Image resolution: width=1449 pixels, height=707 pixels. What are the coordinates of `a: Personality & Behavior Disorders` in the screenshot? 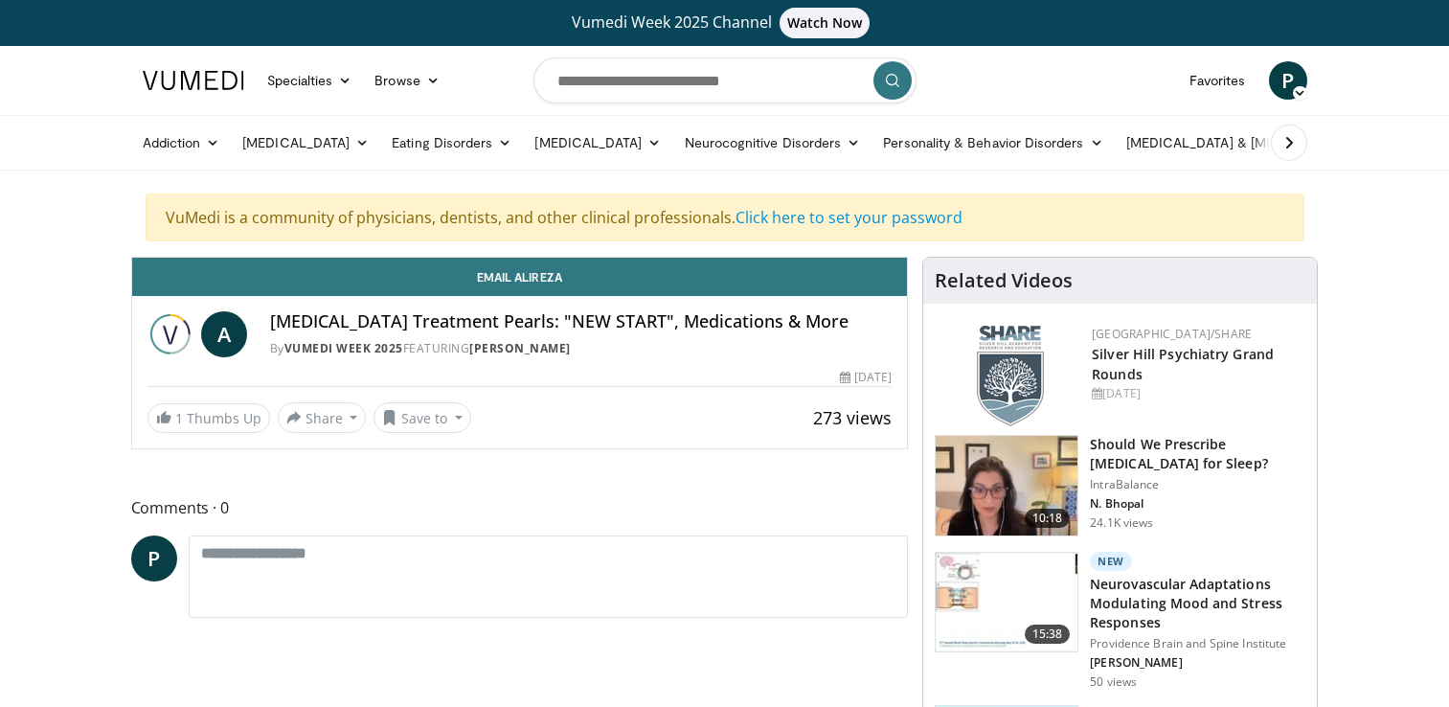 It's located at (993, 143).